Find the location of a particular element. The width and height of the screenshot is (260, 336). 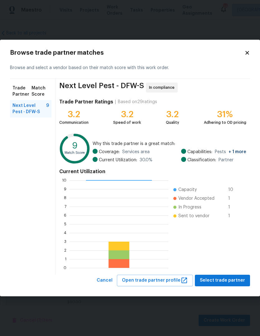

text: 7 is located at coordinates (66, 206).